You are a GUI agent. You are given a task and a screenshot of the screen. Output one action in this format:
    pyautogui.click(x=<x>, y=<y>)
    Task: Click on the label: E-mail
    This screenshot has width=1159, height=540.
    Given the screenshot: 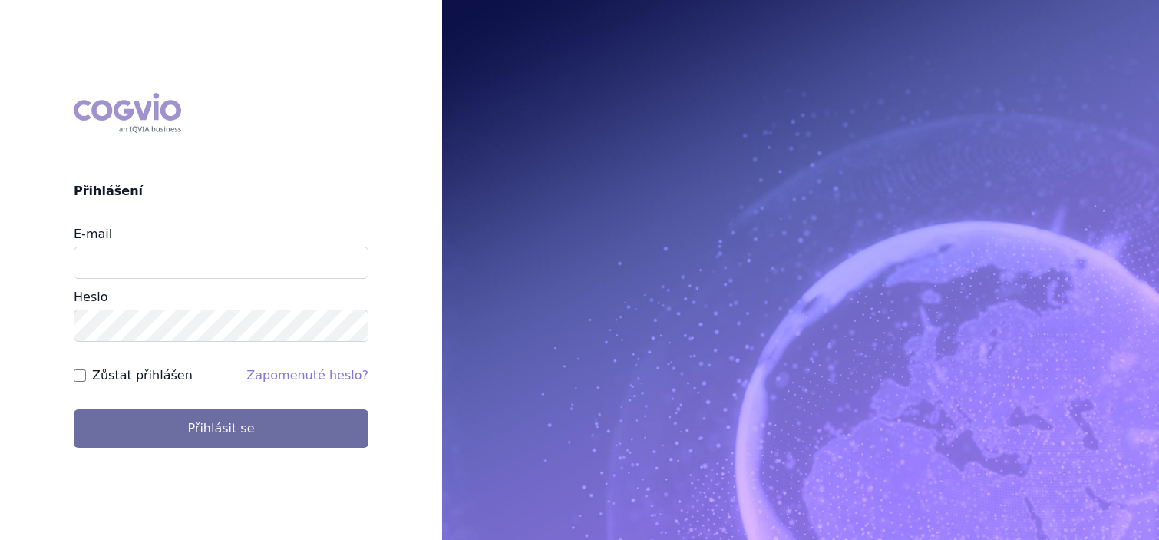 What is the action you would take?
    pyautogui.click(x=93, y=233)
    